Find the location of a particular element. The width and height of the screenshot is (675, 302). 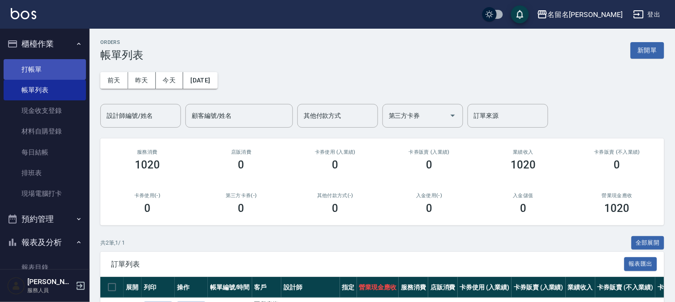

a: 帳單列表 is located at coordinates (45, 90).